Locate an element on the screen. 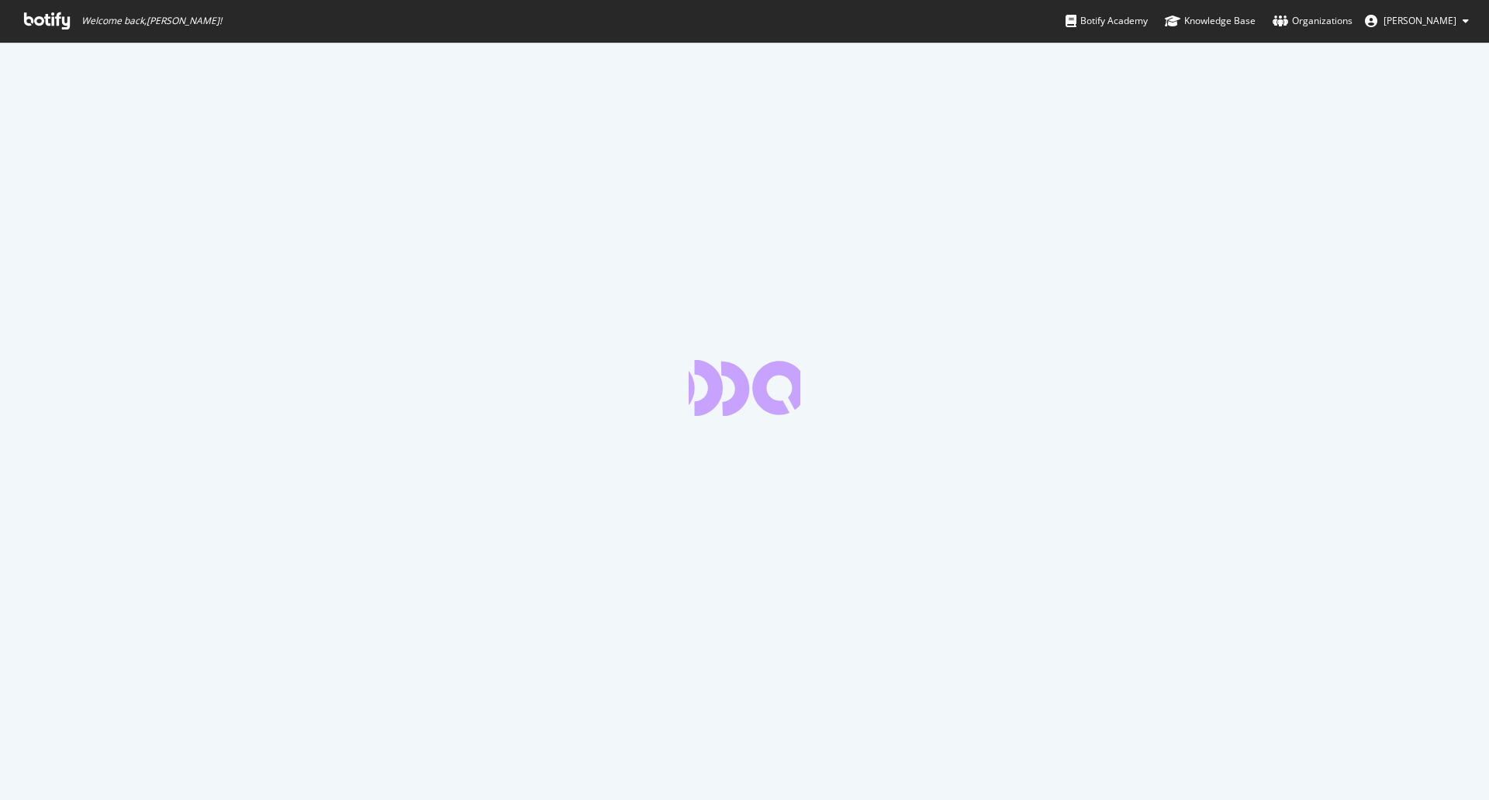 Image resolution: width=1489 pixels, height=800 pixels. span: Anthony Lunay is located at coordinates (1420, 20).